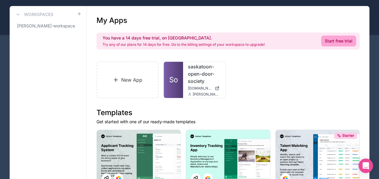 The height and width of the screenshot is (179, 379). What do you see at coordinates (112, 21) in the screenshot?
I see `h1: My Apps` at bounding box center [112, 21].